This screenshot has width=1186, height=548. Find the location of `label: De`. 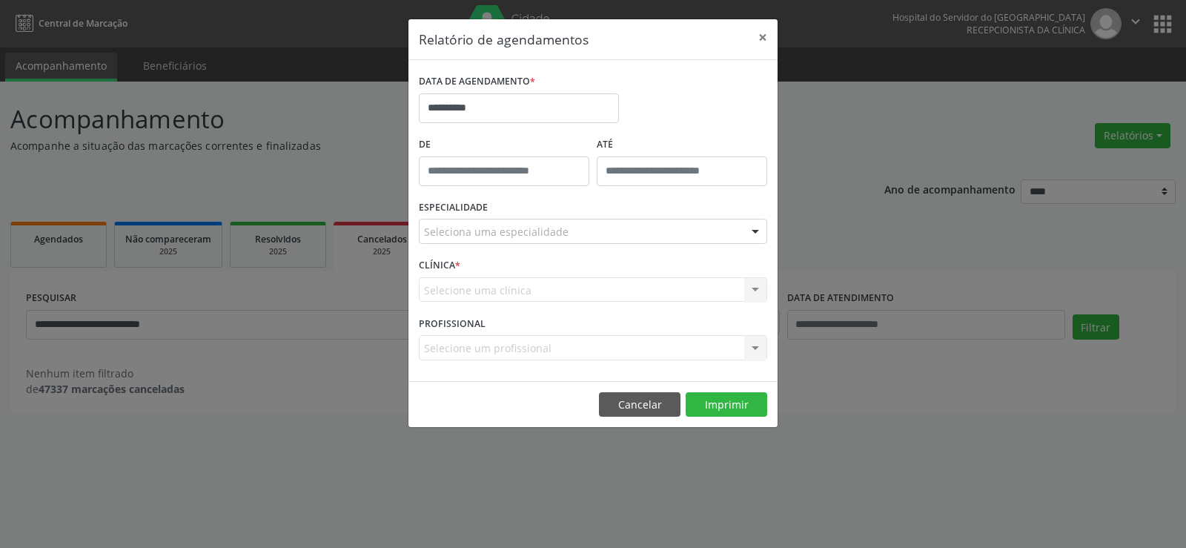

label: De is located at coordinates (504, 145).